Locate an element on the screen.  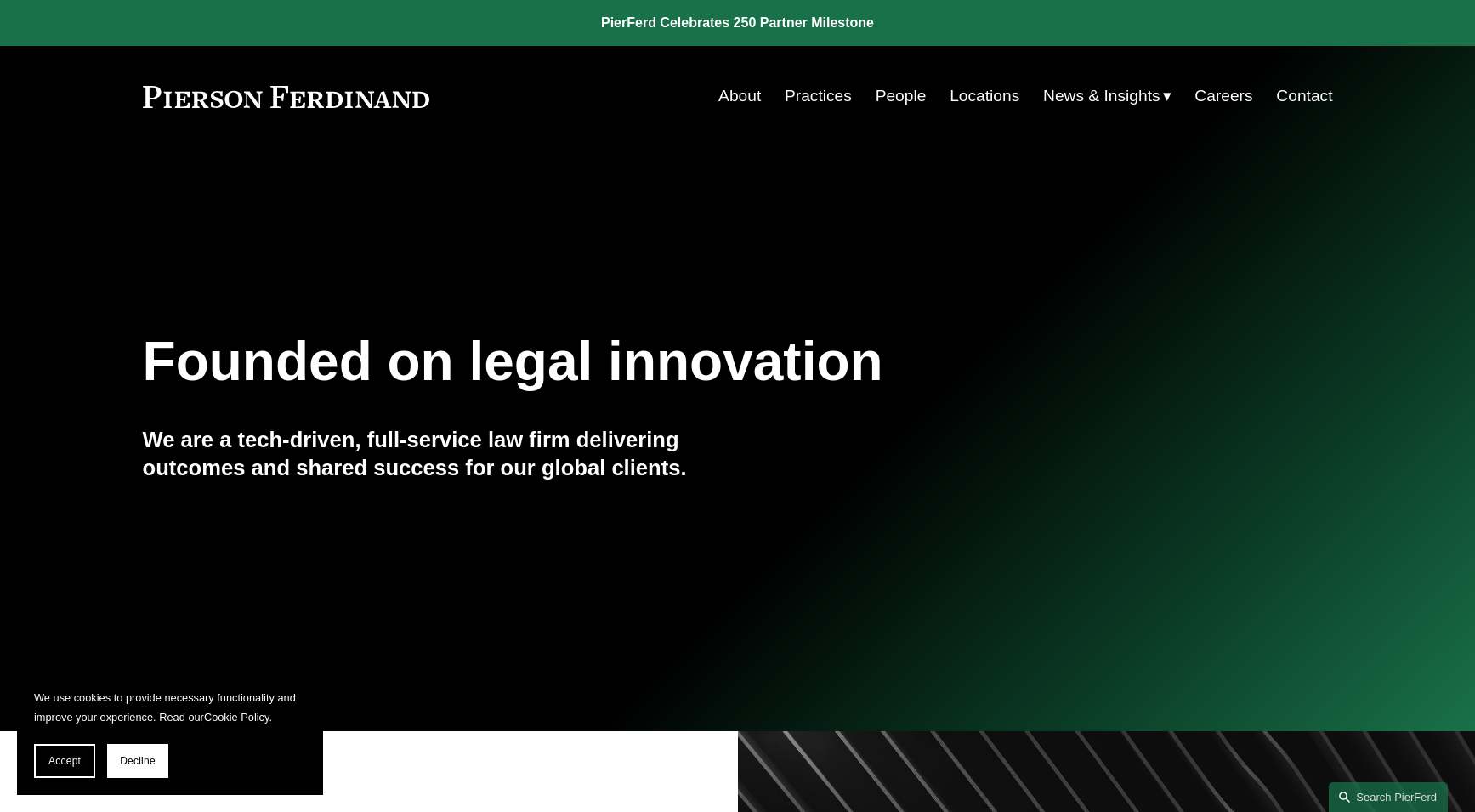
a: Careers is located at coordinates (1224, 96).